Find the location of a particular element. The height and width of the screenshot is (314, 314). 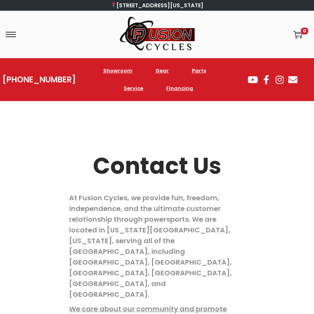

a: Financing is located at coordinates (179, 89).